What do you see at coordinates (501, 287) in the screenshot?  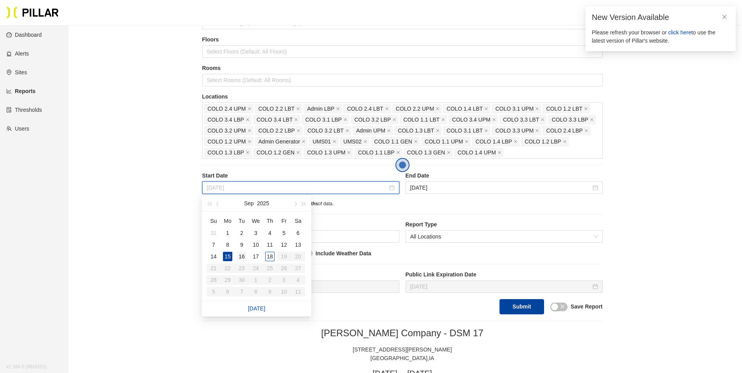 I see `input: Sep 30, 2025` at bounding box center [501, 287].